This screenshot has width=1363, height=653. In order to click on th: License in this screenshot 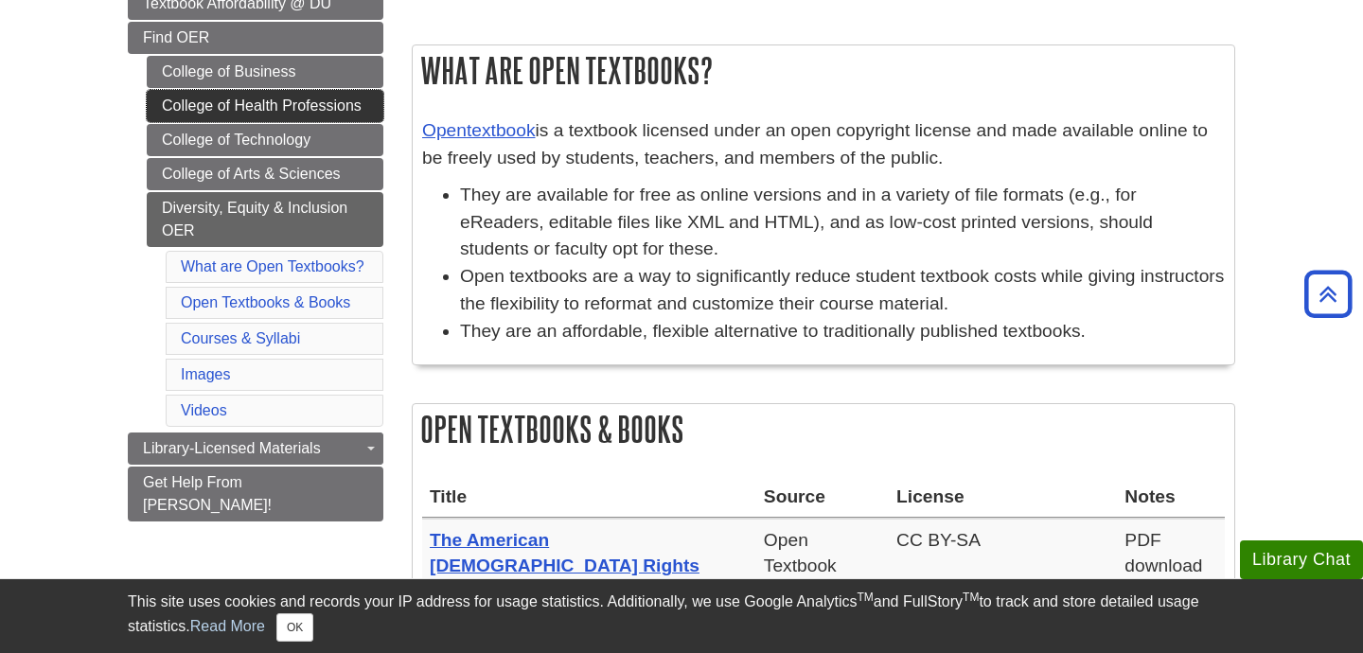, I will do `click(1003, 497)`.